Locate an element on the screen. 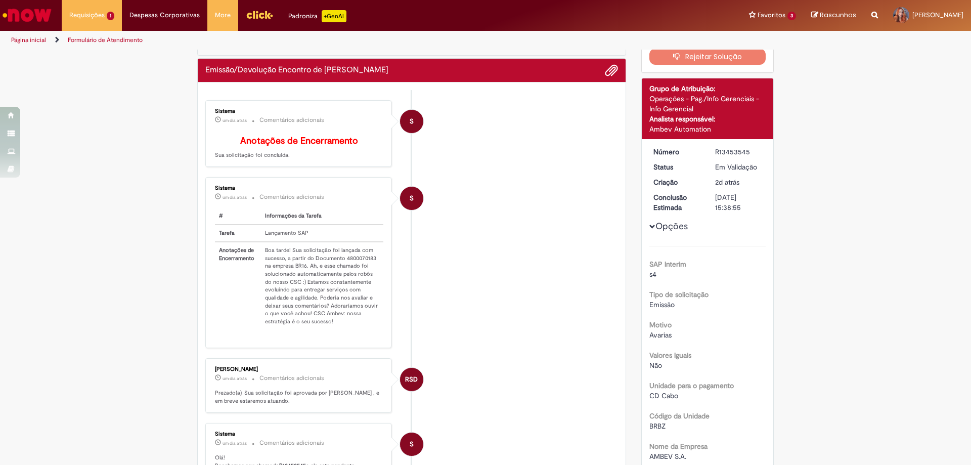  th: Informações da Tarefa is located at coordinates (322, 216).